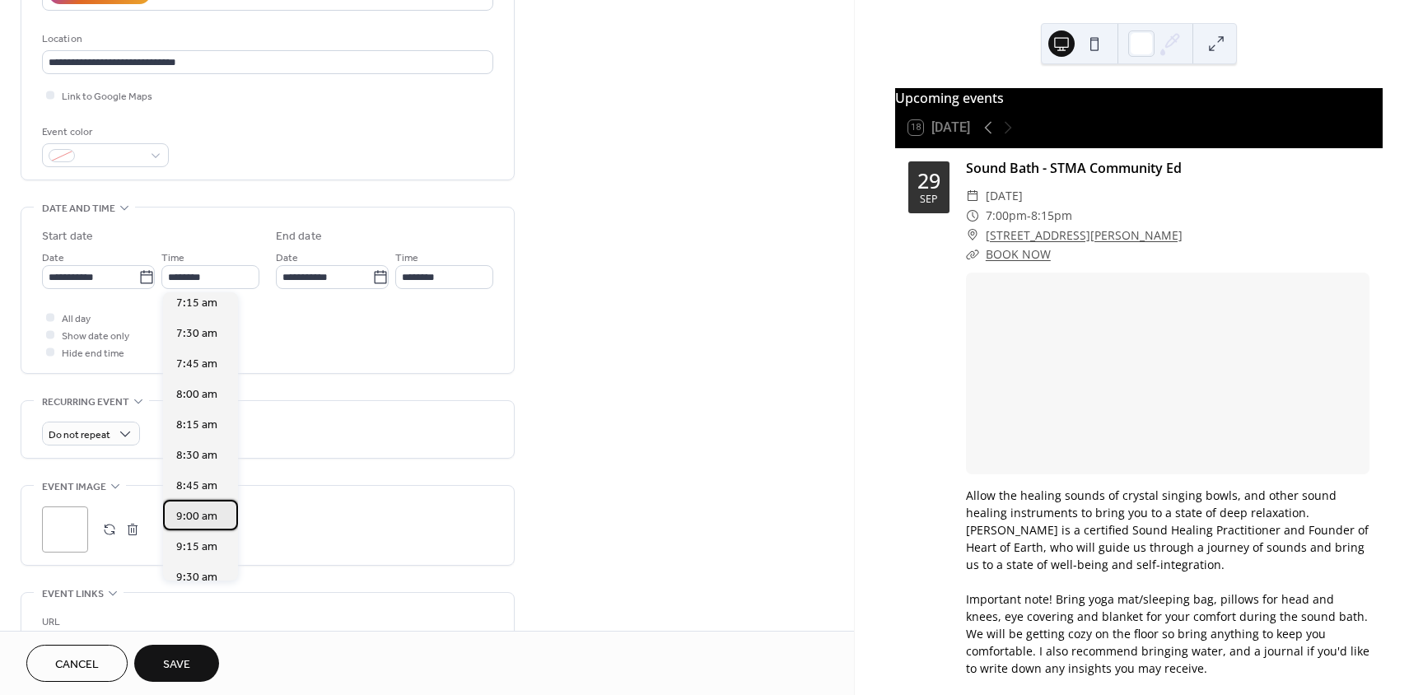 The height and width of the screenshot is (695, 1423). I want to click on span: 8:15pm, so click(1051, 216).